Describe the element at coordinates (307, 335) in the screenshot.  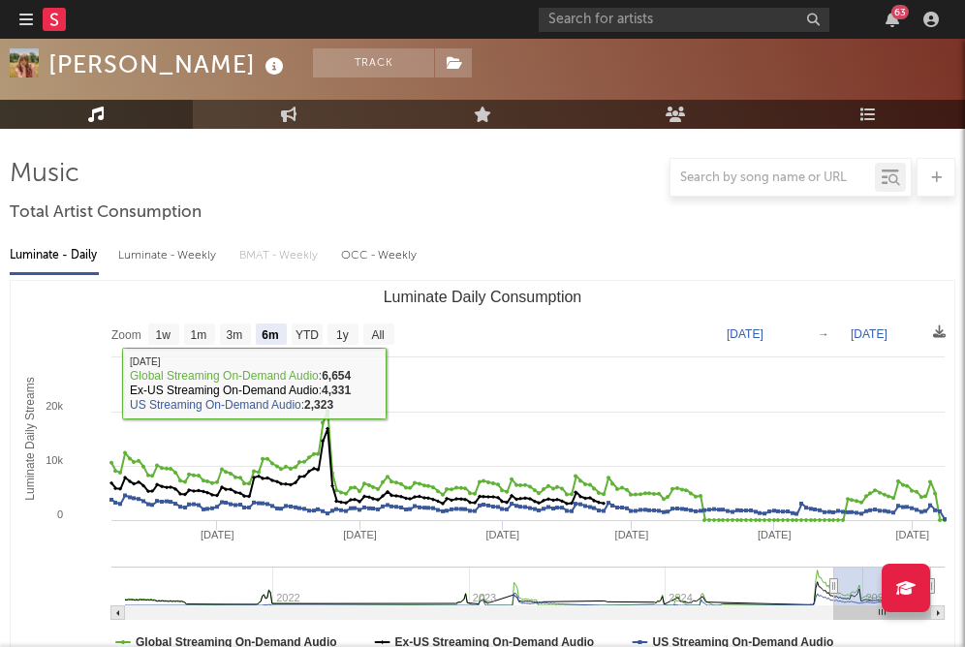
I see `text: YTD` at that location.